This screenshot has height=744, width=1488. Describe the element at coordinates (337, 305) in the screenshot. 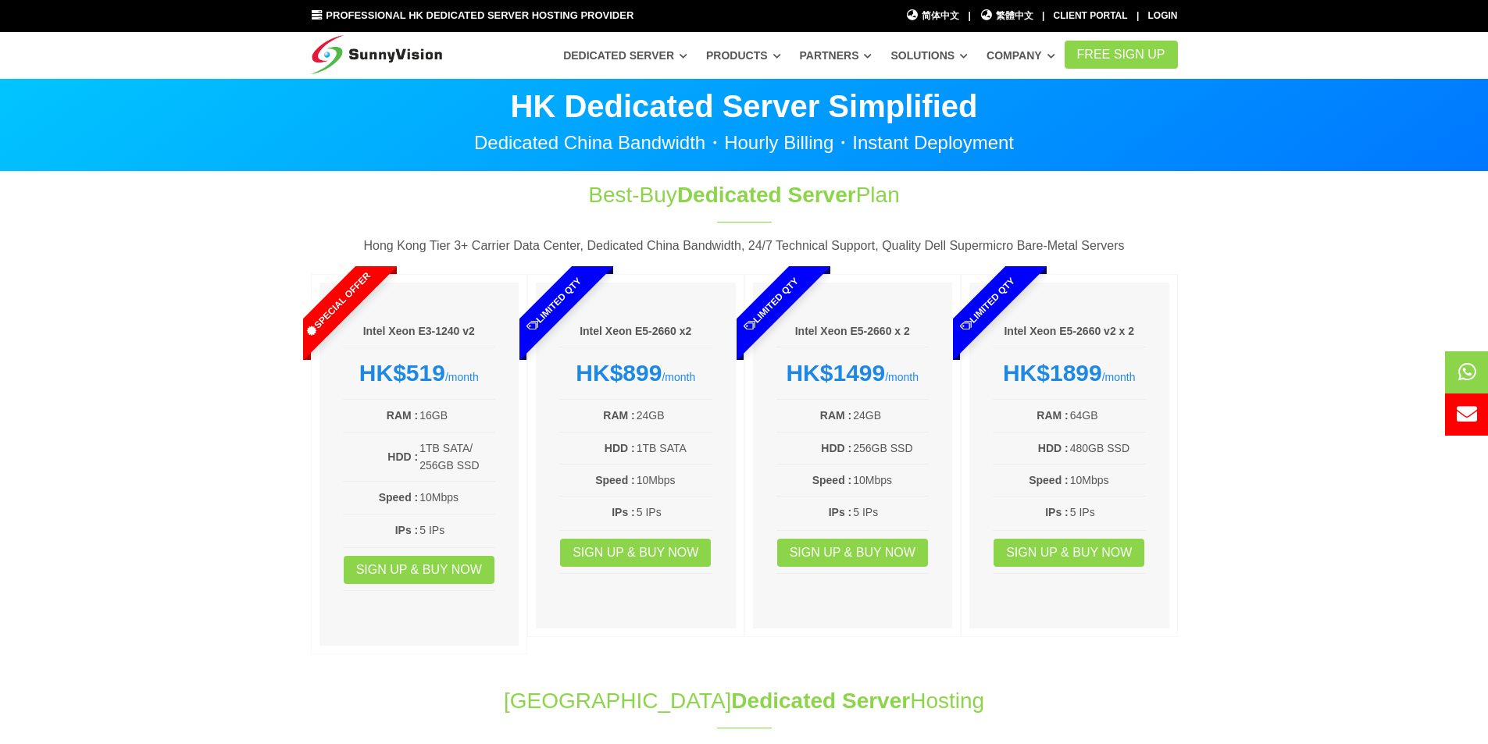

I see `span: Special Offer` at that location.